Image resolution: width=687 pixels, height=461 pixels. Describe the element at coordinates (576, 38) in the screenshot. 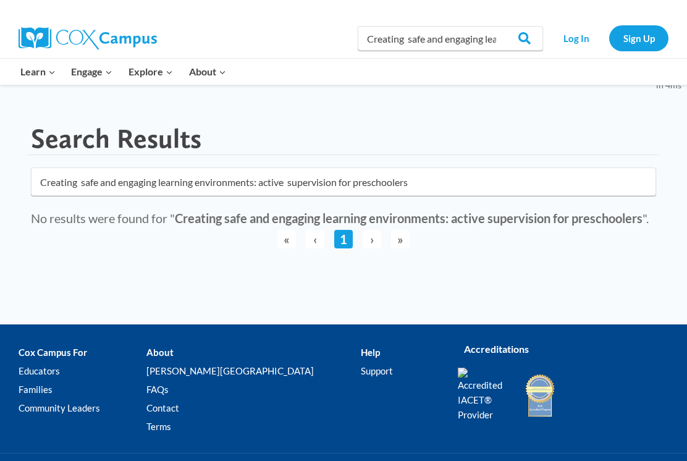

I see `a: Log In` at that location.